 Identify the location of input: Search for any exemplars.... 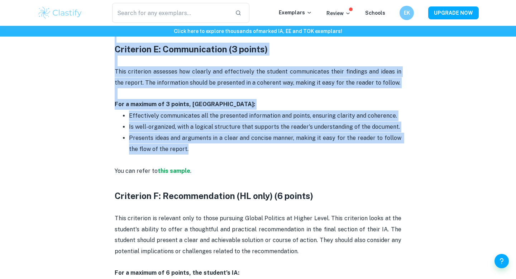
(171, 13).